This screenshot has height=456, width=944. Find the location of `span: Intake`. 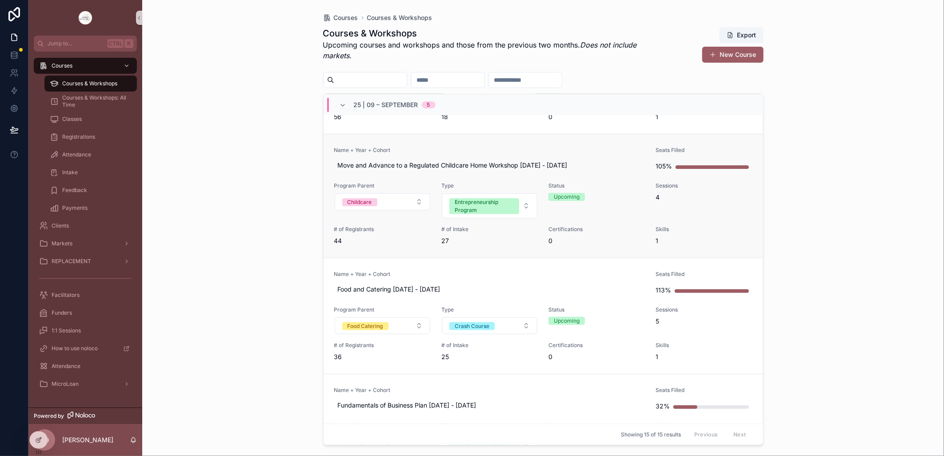

span: Intake is located at coordinates (70, 173).